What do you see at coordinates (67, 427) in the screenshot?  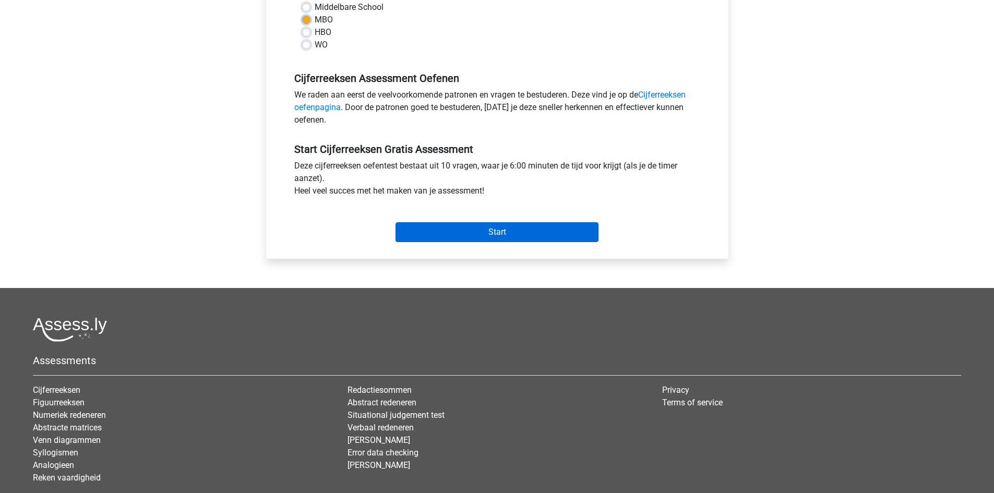 I see `a: Abstracte matrices` at bounding box center [67, 427].